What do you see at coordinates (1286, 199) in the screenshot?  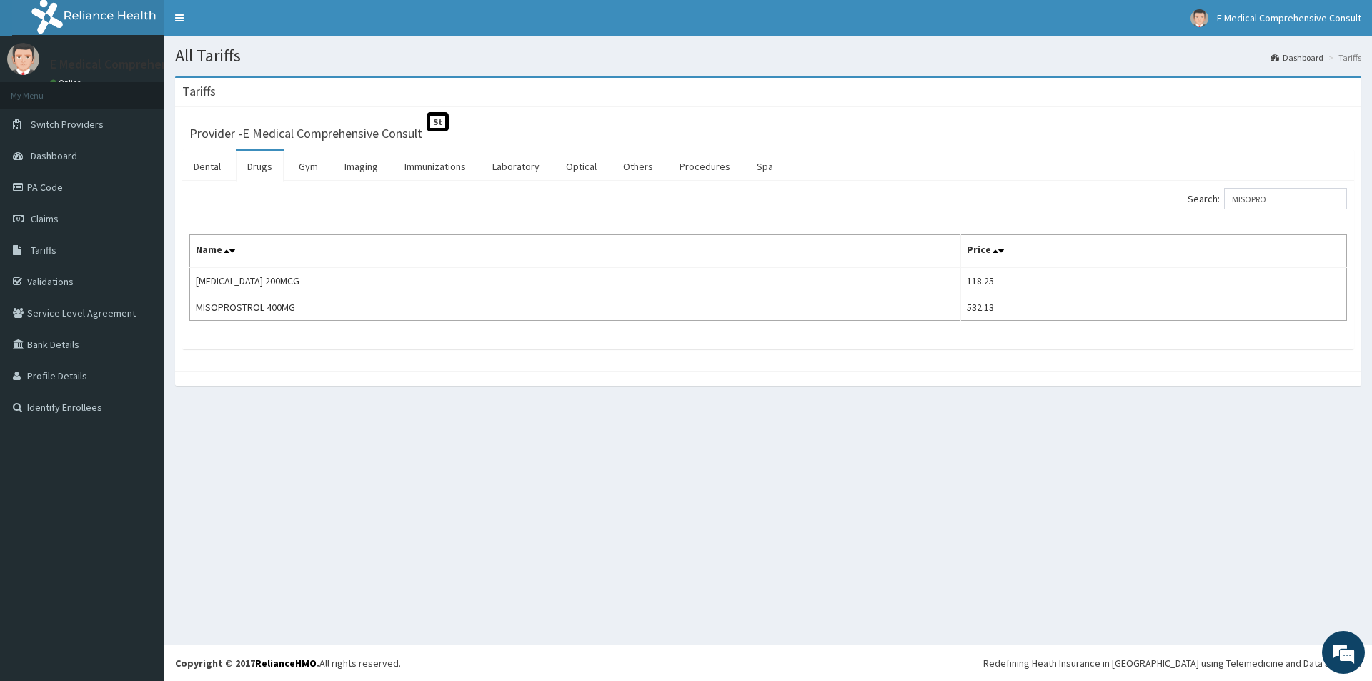 I see `input: Search:` at bounding box center [1286, 199].